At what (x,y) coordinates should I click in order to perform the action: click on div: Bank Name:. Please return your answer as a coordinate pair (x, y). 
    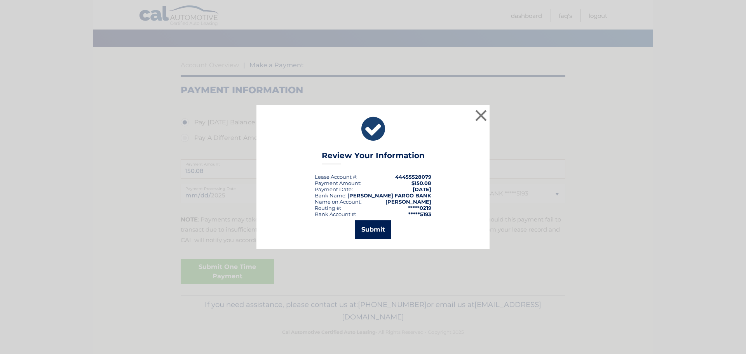
    Looking at the image, I should click on (331, 195).